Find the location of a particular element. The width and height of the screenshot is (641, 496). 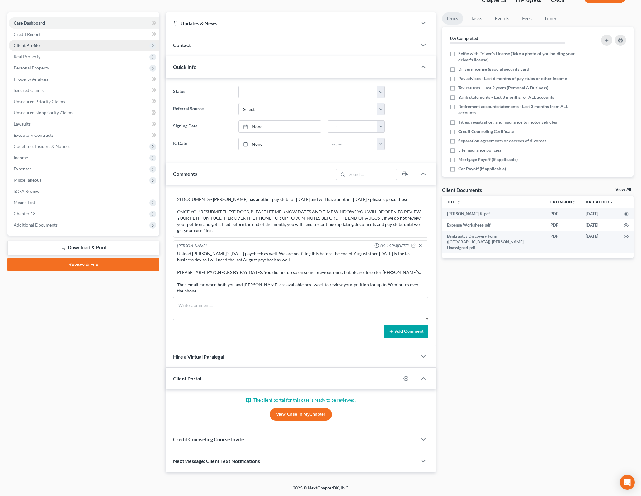

span: Real Property is located at coordinates (27, 56).